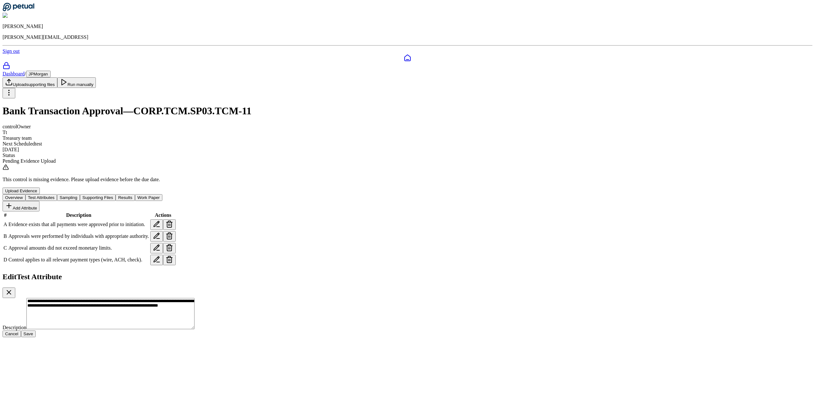 Image resolution: width=815 pixels, height=412 pixels. What do you see at coordinates (60, 248) in the screenshot?
I see `span: Approval amounts did not exceed monetary limits.` at bounding box center [60, 248].